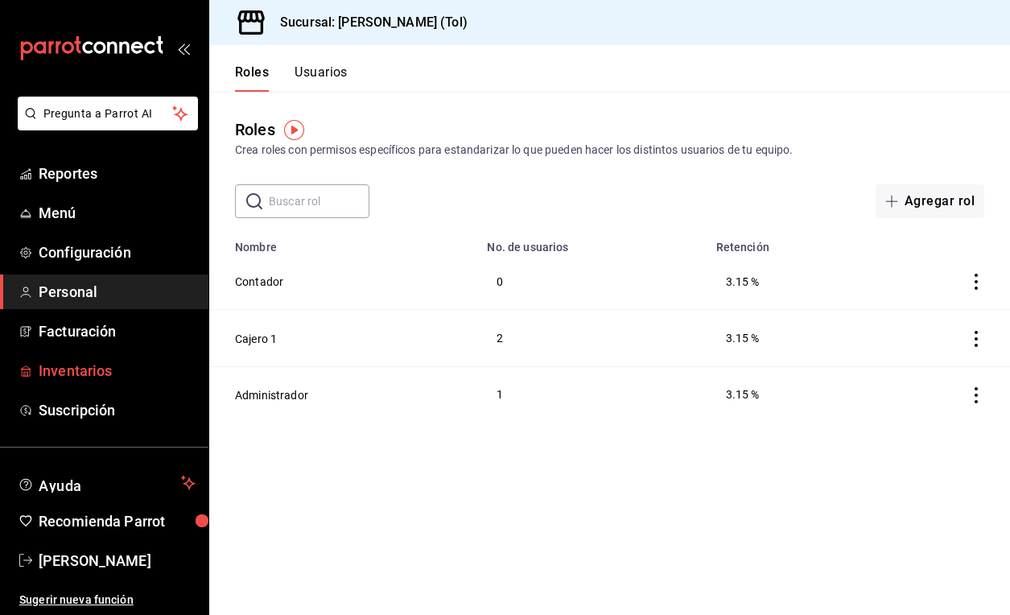 This screenshot has height=615, width=1010. Describe the element at coordinates (106, 483) in the screenshot. I see `span: Ayuda` at that location.